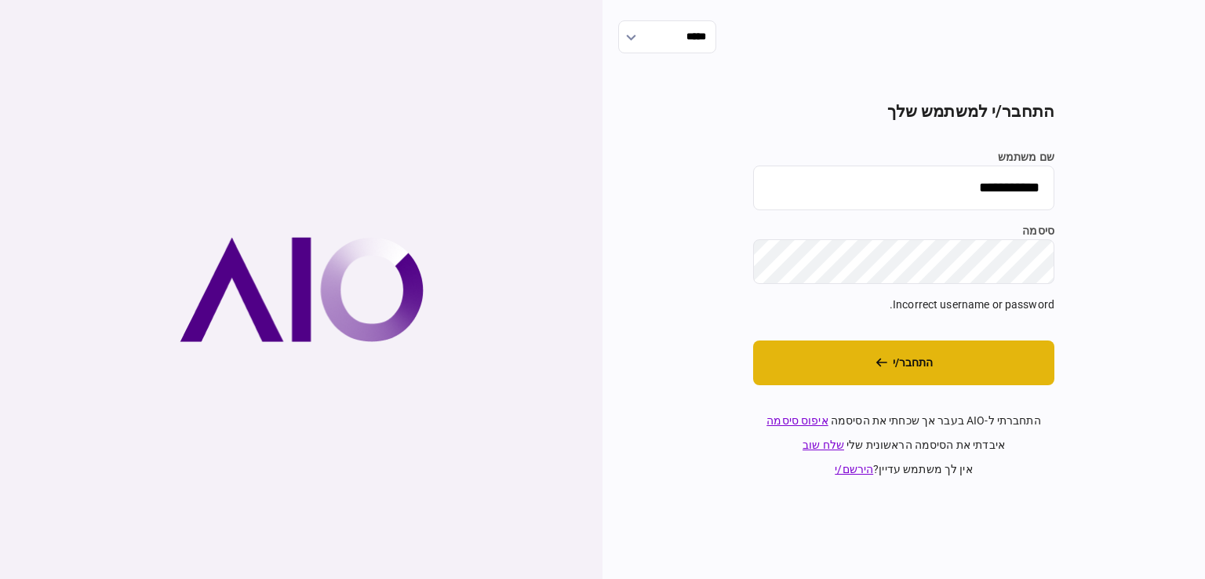 Image resolution: width=1205 pixels, height=579 pixels. What do you see at coordinates (904, 421) in the screenshot?
I see `div: התחברתי ל-AIO בעבר אך שכחתי את הסיסמה` at bounding box center [904, 421].